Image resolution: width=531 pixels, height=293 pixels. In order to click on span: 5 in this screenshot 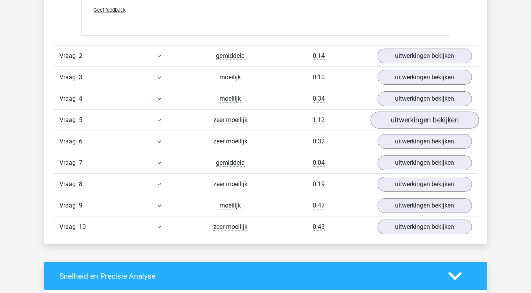, I will do `click(80, 120)`.